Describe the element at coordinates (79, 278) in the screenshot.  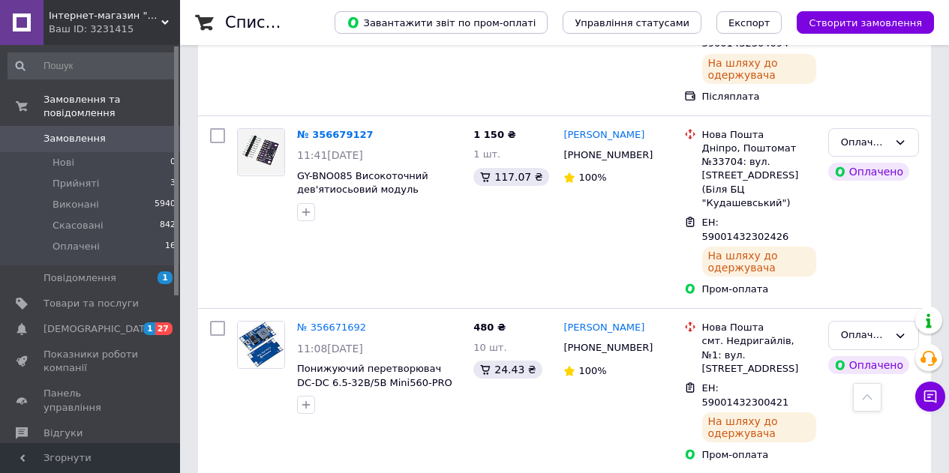
I see `span: Повідомлення` at that location.